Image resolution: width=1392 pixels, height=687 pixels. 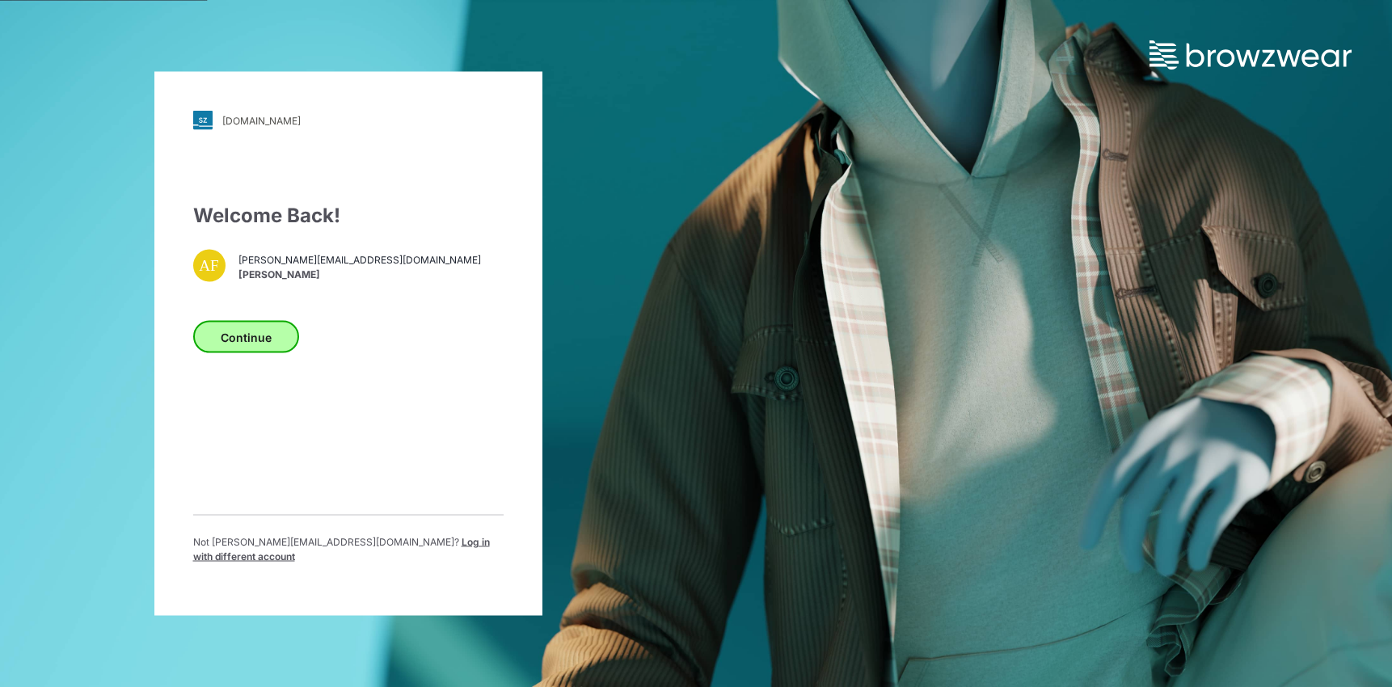 What do you see at coordinates (209, 266) in the screenshot?
I see `div: AF` at bounding box center [209, 266].